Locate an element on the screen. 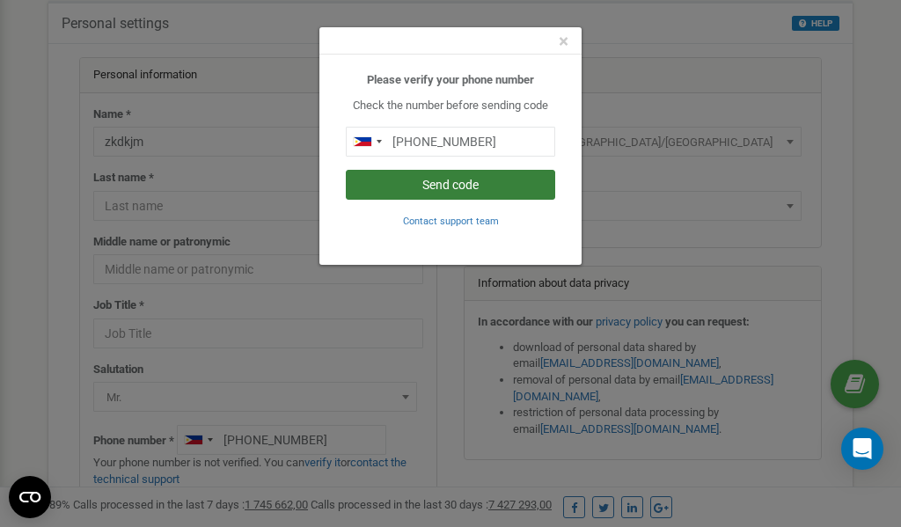 This screenshot has width=901, height=527. button: Open CMP widget is located at coordinates (30, 497).